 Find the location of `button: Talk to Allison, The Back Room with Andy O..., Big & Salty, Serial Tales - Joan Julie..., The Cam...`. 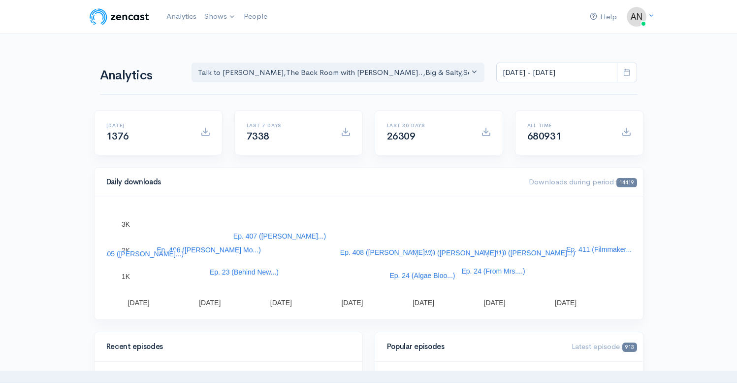

button: Talk to Allison, The Back Room with Andy O..., Big & Salty, Serial Tales - Joan Julie..., The Cam... is located at coordinates (338, 72).